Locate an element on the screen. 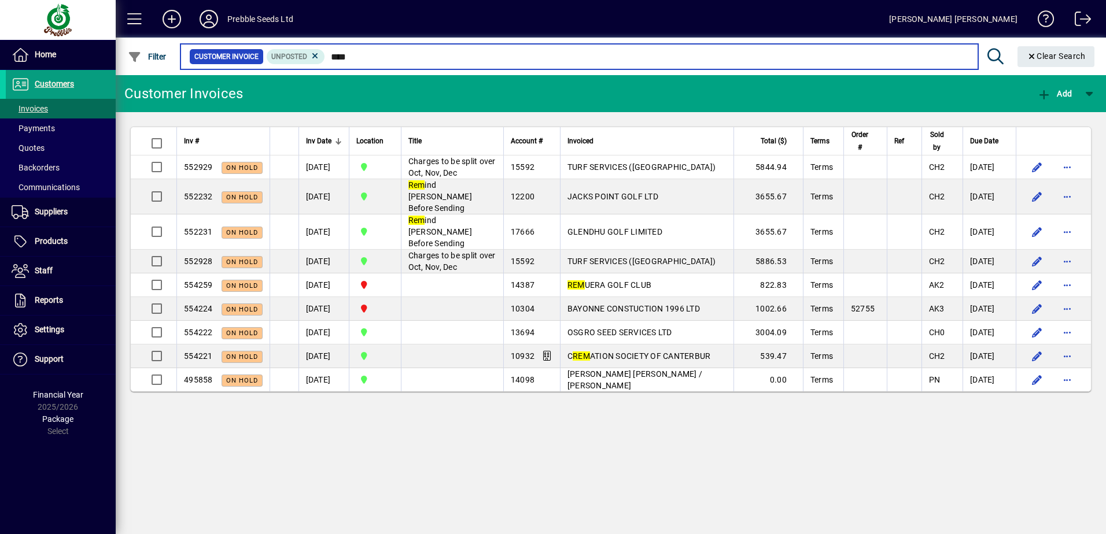  span: AK2 is located at coordinates (936, 285).